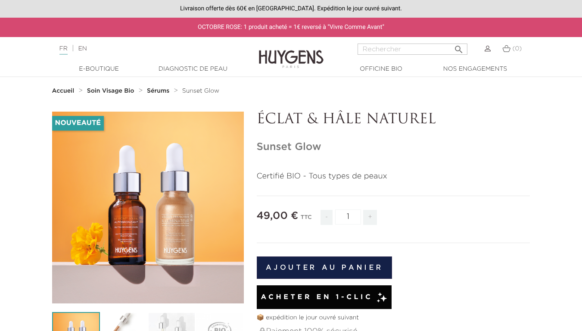 This screenshot has width=582, height=331. Describe the element at coordinates (99, 69) in the screenshot. I see `a: E-Boutique` at that location.